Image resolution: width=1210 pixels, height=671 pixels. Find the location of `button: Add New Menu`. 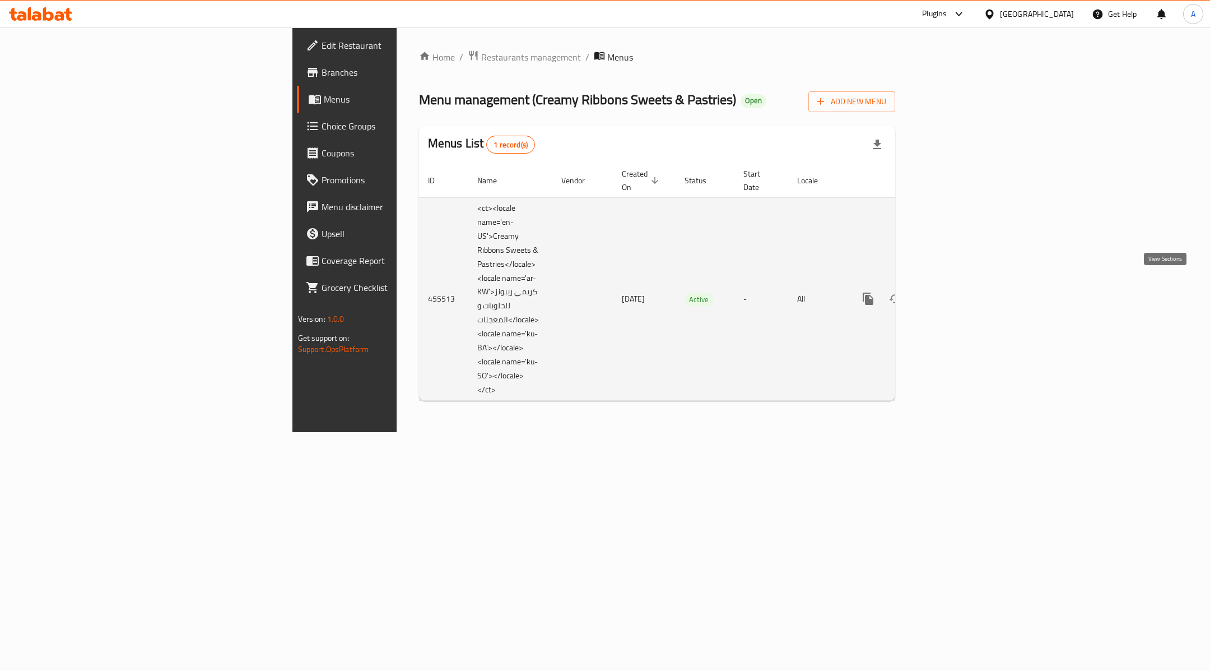

button: Add New Menu is located at coordinates (852, 101).